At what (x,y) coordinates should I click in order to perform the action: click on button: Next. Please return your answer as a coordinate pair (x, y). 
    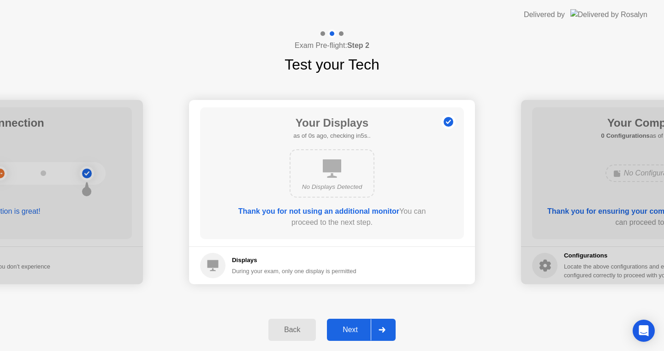
    Looking at the image, I should click on (361, 330).